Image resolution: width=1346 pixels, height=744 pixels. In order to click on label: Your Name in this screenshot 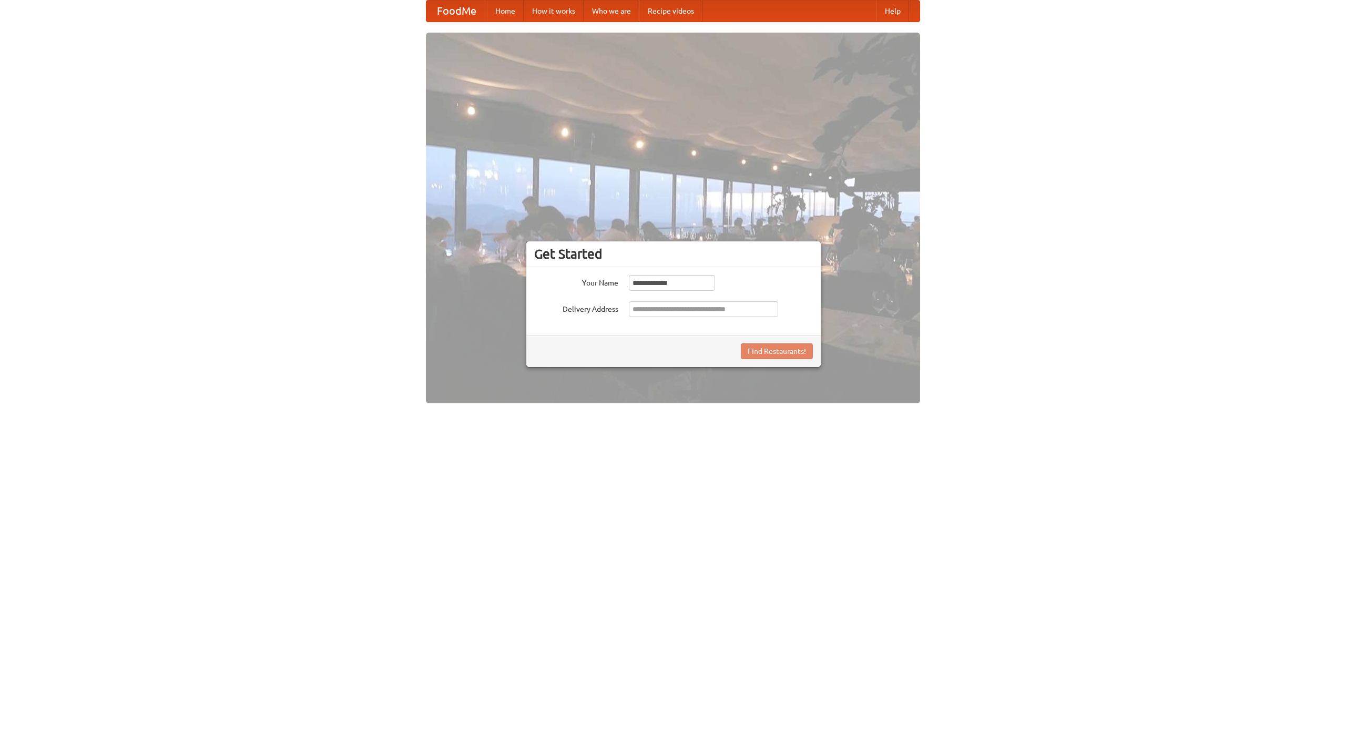, I will do `click(576, 281)`.